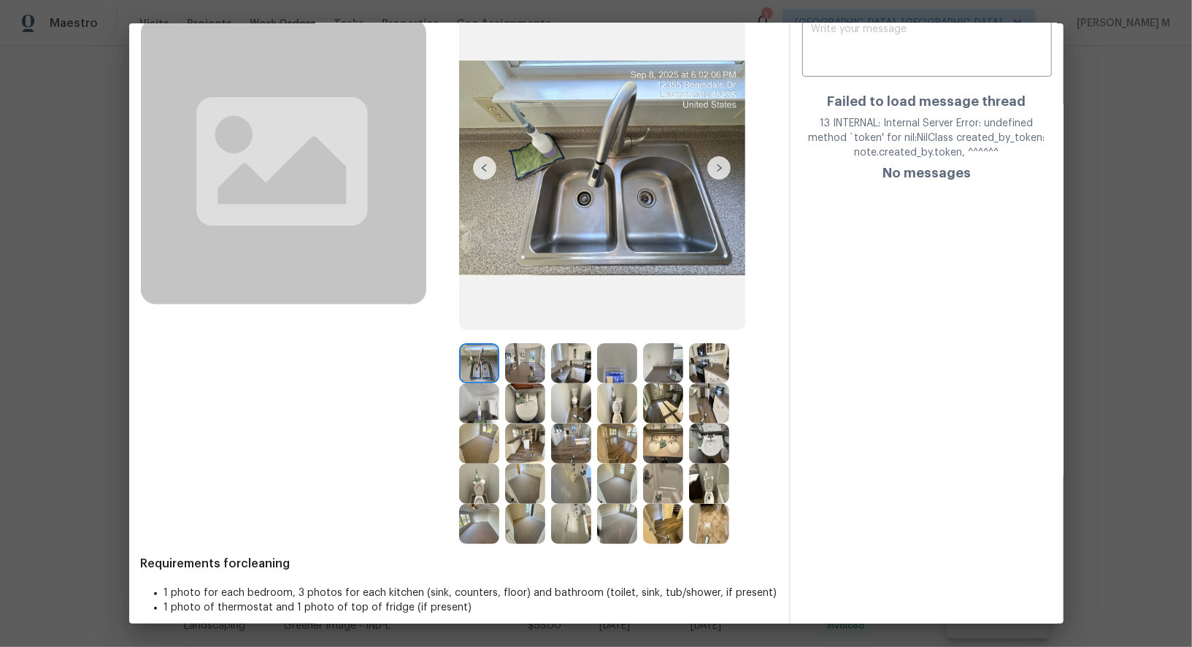 This screenshot has height=647, width=1192. Describe the element at coordinates (471, 608) in the screenshot. I see `li: 1 photo of thermostat and 1 photo of top of fridge (if present)` at that location.